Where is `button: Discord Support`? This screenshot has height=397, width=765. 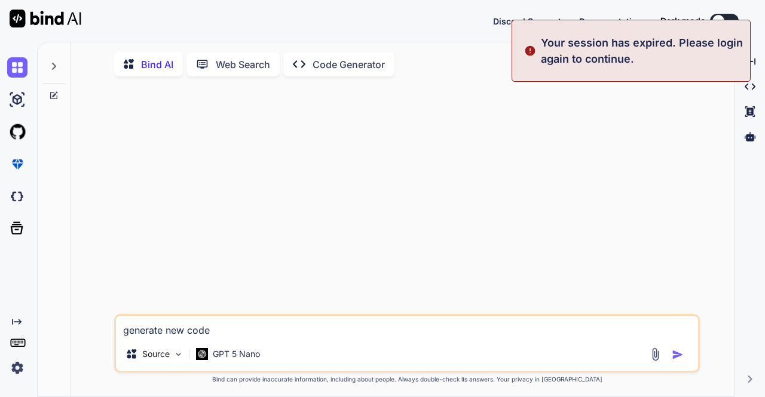
button: Discord Support is located at coordinates (527, 21).